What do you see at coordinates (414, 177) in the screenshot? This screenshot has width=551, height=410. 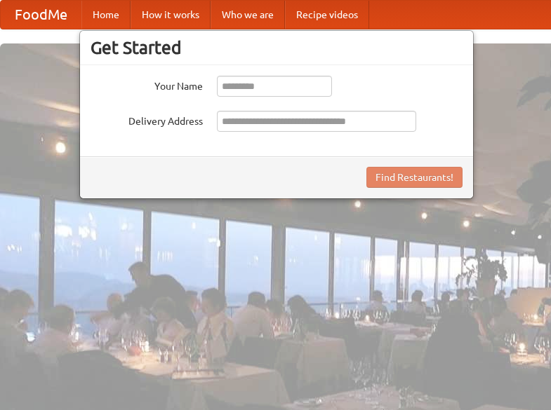 I see `button: Find Restaurants!` at bounding box center [414, 177].